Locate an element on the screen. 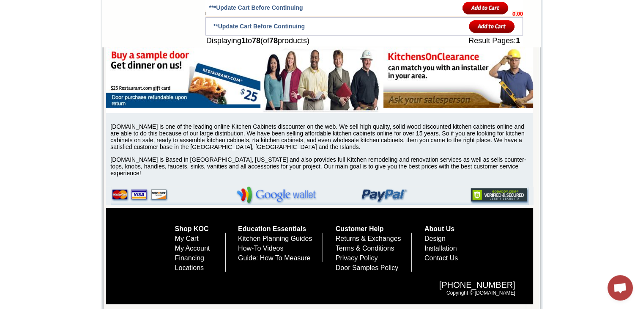 This screenshot has width=643, height=309. div: Open chat is located at coordinates (620, 288).